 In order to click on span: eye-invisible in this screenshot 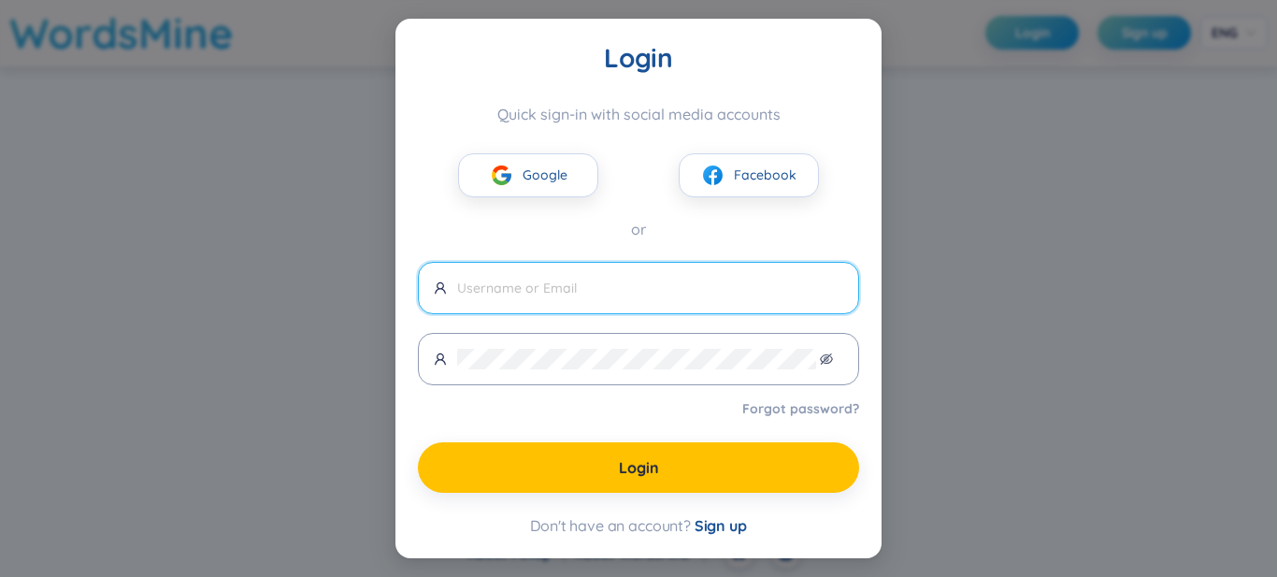, I will do `click(826, 359)`.